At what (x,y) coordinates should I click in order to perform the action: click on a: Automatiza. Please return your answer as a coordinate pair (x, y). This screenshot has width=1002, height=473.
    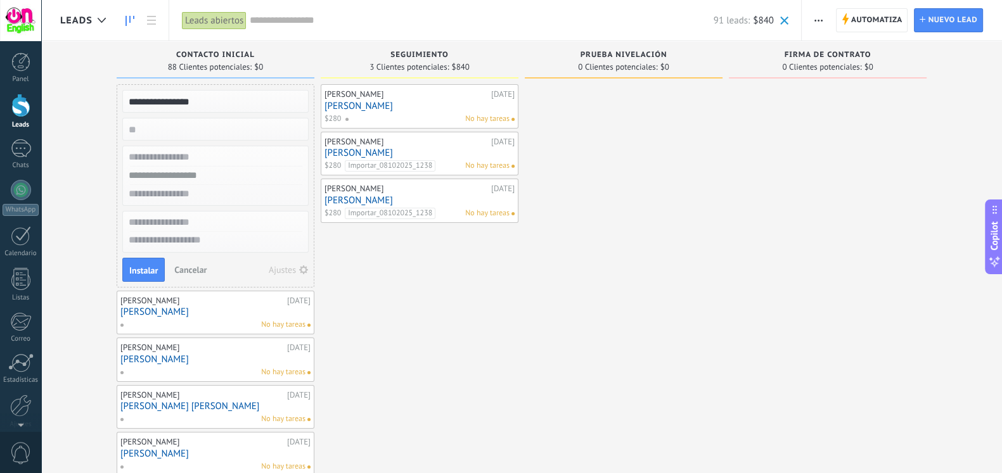
    Looking at the image, I should click on (872, 20).